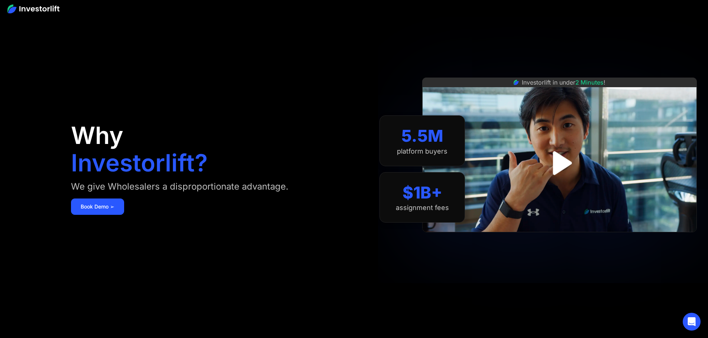 Image resolution: width=708 pixels, height=338 pixels. Describe the element at coordinates (422, 208) in the screenshot. I see `div: assignment fees` at that location.